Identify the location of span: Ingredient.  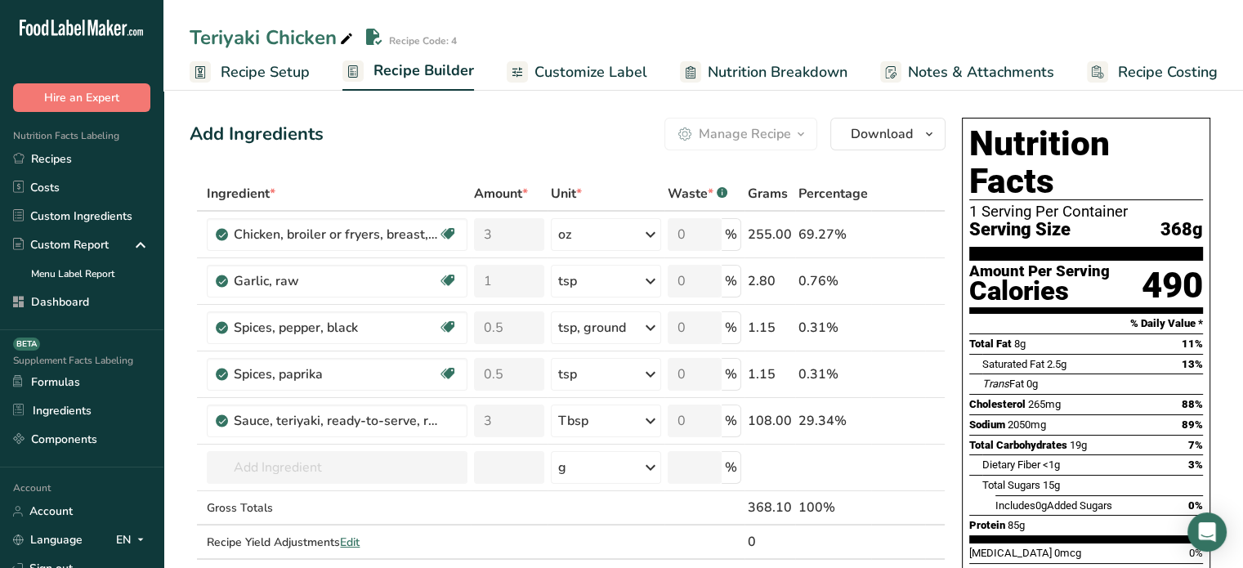
(241, 194).